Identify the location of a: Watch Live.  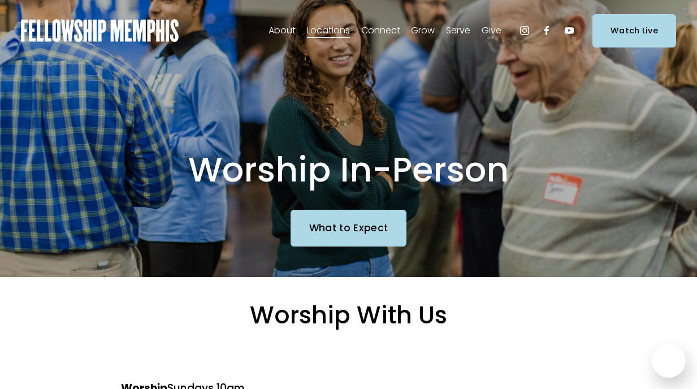
(634, 31).